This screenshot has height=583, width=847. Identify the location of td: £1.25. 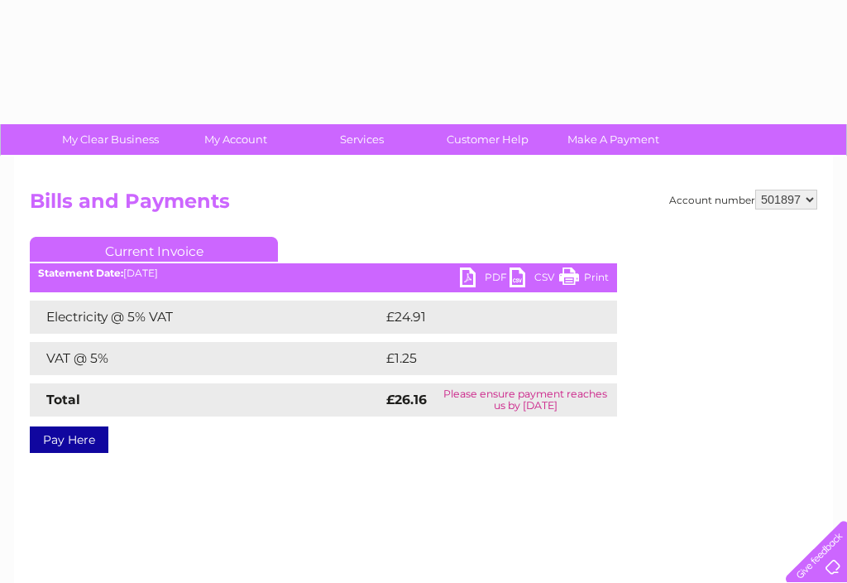
(479, 358).